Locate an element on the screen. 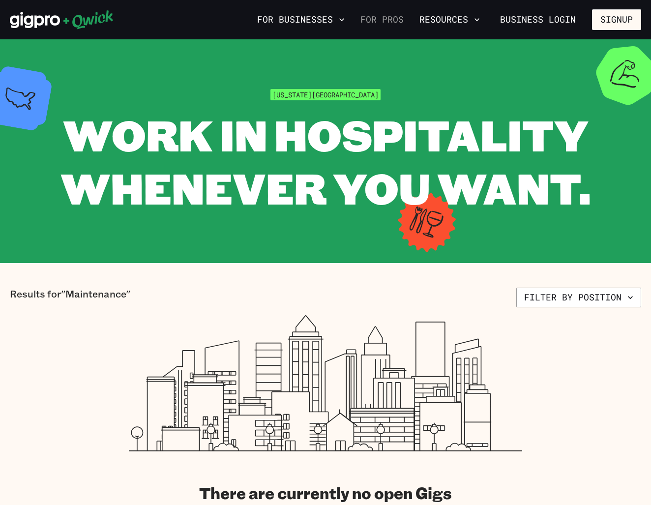 The image size is (651, 505). h2: There are currently no open Gigs is located at coordinates (326, 493).